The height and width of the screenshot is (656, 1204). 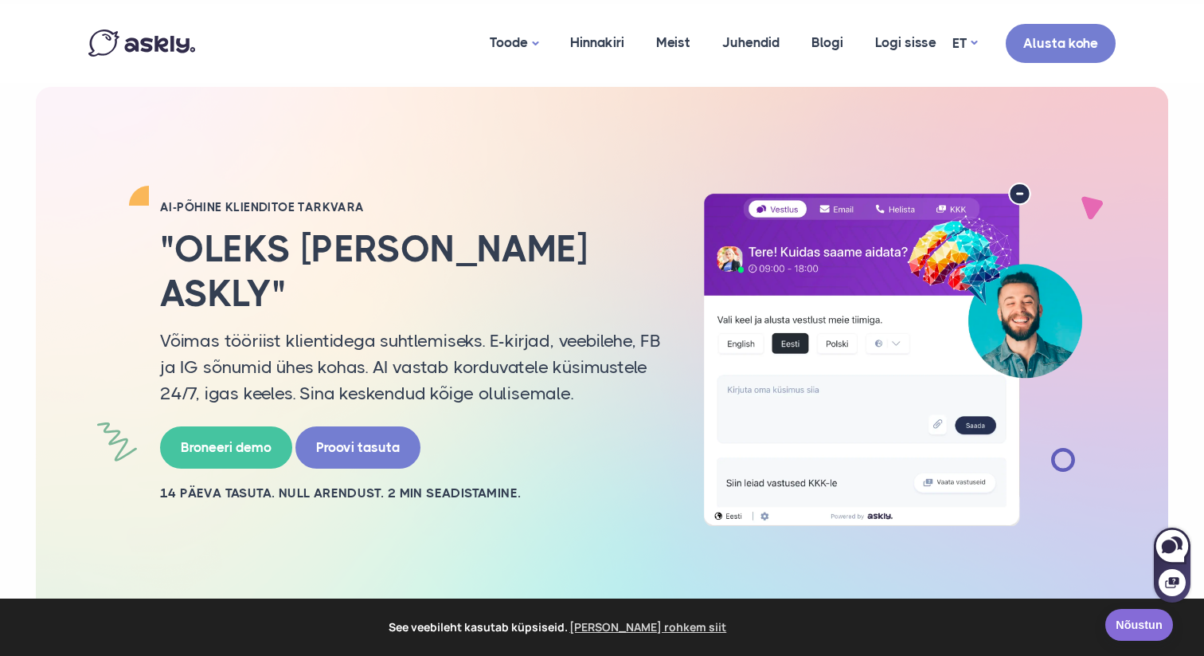 What do you see at coordinates (1139, 624) in the screenshot?
I see `a: Nõustun` at bounding box center [1139, 624].